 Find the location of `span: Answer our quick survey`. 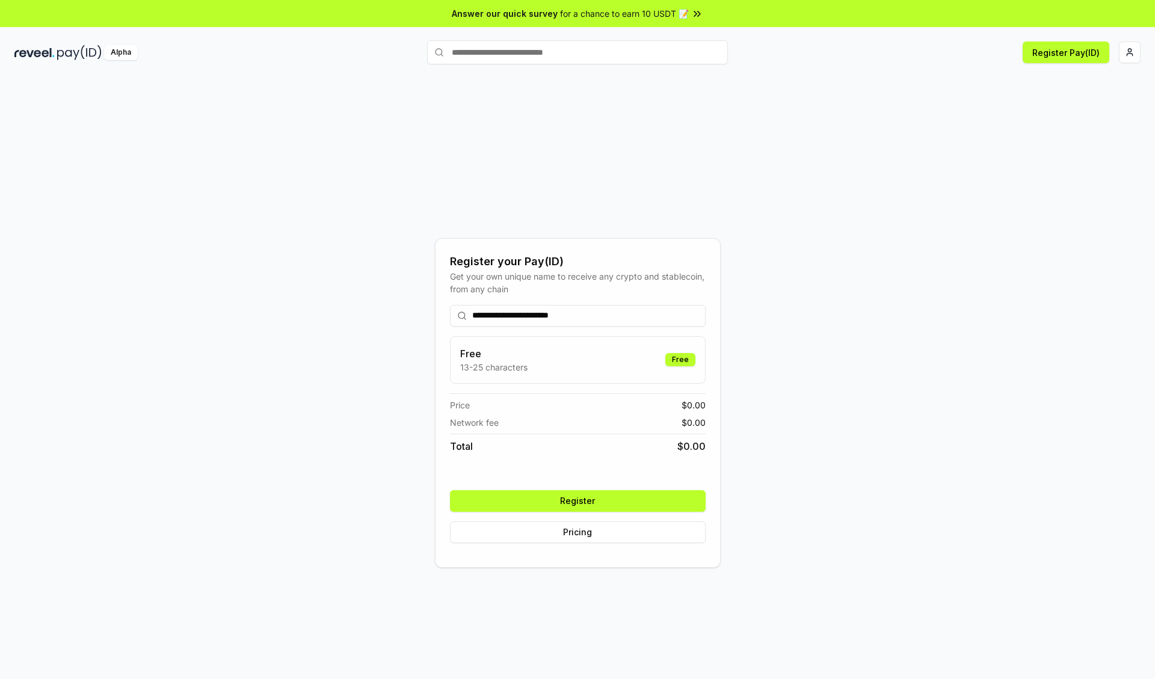

span: Answer our quick survey is located at coordinates (505, 13).